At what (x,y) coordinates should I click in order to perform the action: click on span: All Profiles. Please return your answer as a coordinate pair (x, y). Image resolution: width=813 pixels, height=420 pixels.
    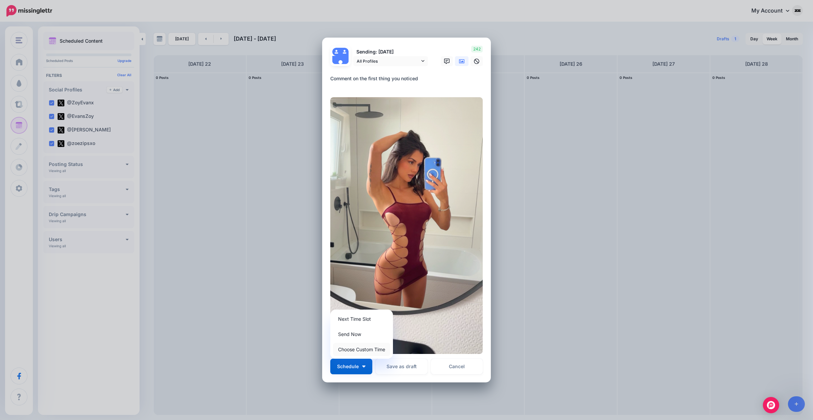
    Looking at the image, I should click on (388, 61).